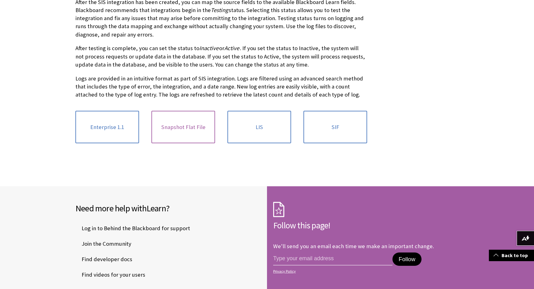 The image size is (534, 289). What do you see at coordinates (107, 127) in the screenshot?
I see `a: Enterprise 1.1` at bounding box center [107, 127].